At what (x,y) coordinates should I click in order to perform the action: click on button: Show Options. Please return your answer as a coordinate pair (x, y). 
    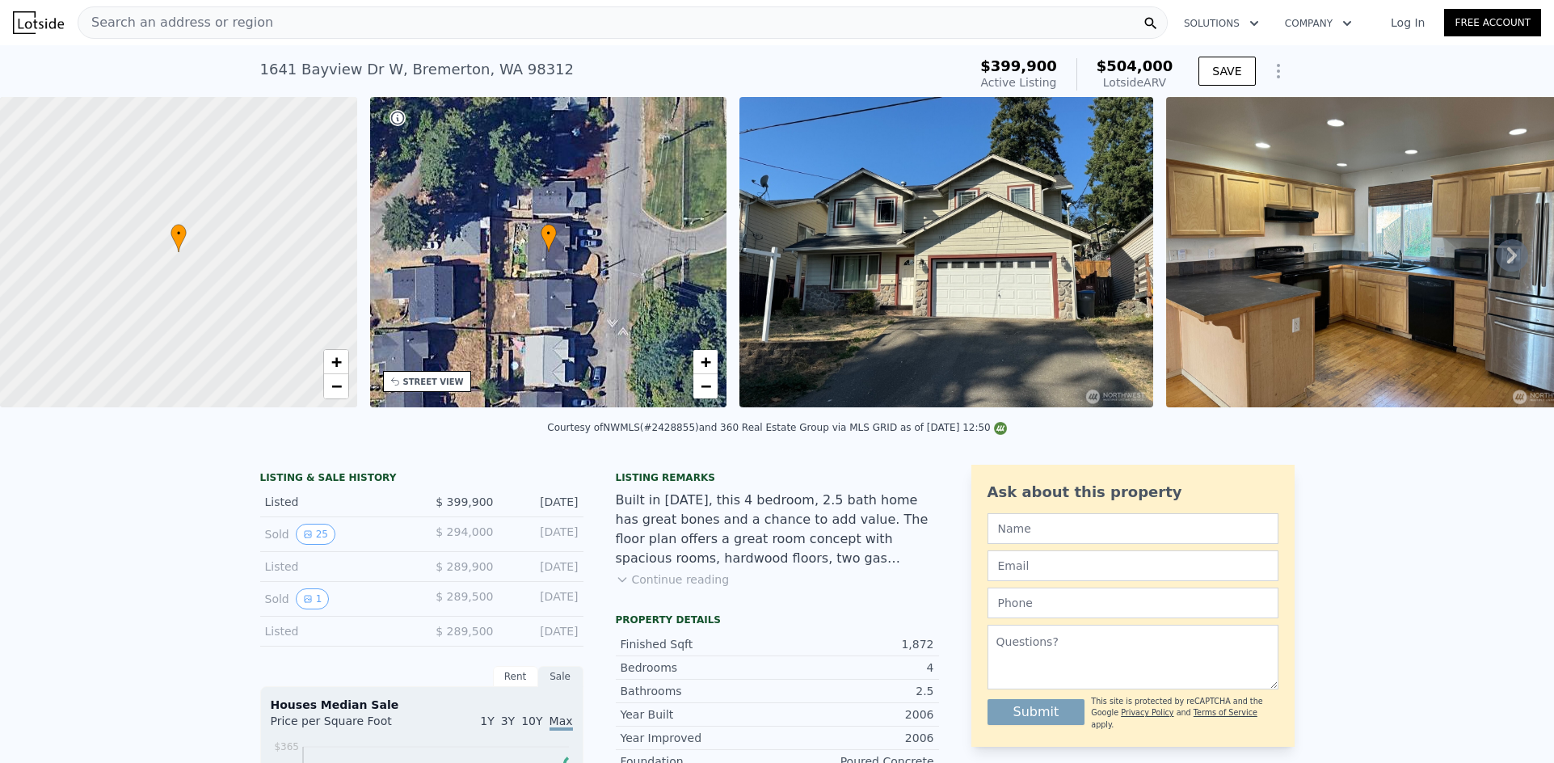
    Looking at the image, I should click on (1278, 71).